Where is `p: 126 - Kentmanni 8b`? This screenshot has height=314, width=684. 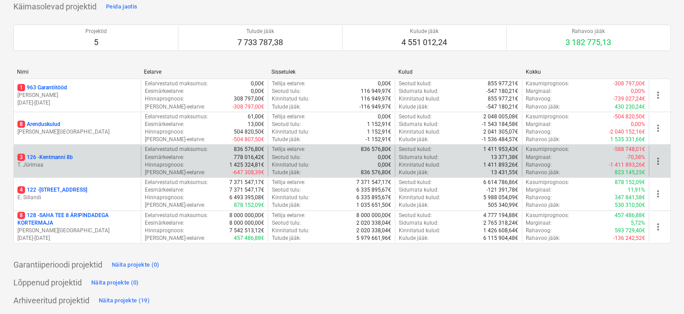
p: 126 - Kentmanni 8b is located at coordinates (45, 157).